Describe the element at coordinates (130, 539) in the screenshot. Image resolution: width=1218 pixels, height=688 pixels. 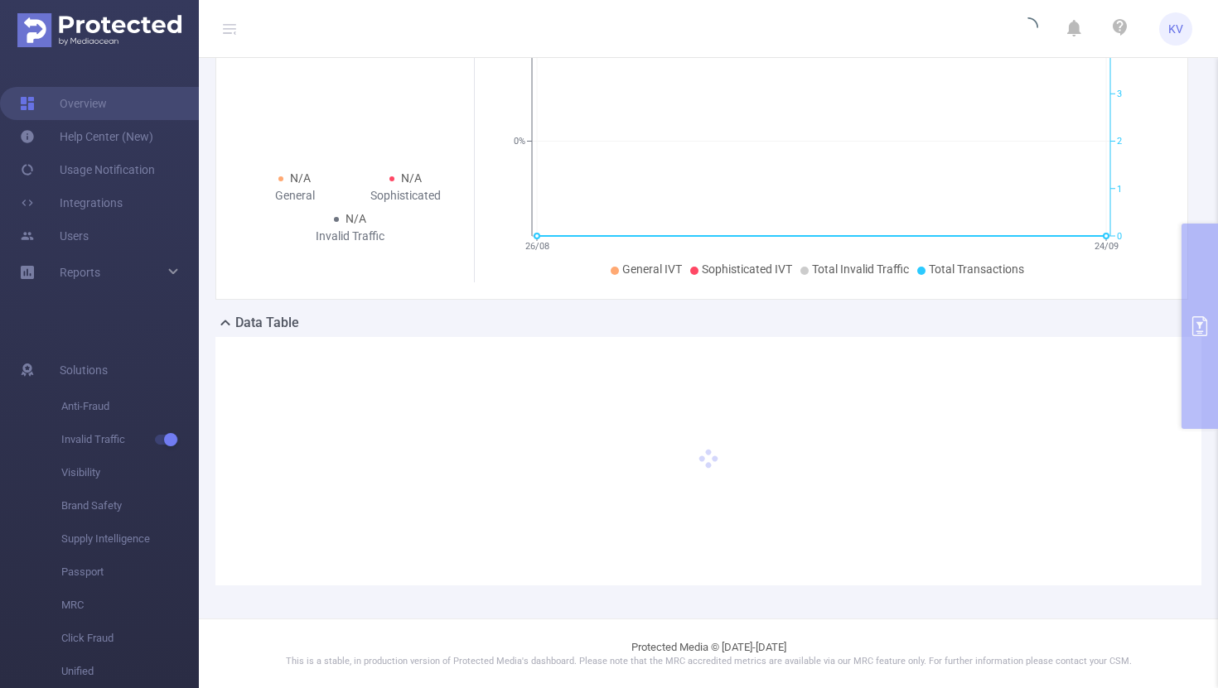
I see `span: Supply Intelligence` at that location.